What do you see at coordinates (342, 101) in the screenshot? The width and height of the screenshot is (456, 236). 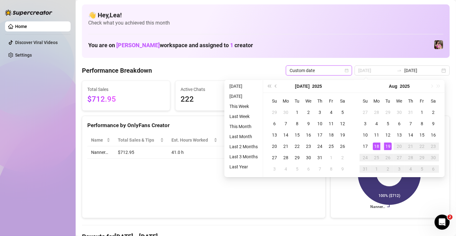 I see `th: Sa` at bounding box center [342, 101].